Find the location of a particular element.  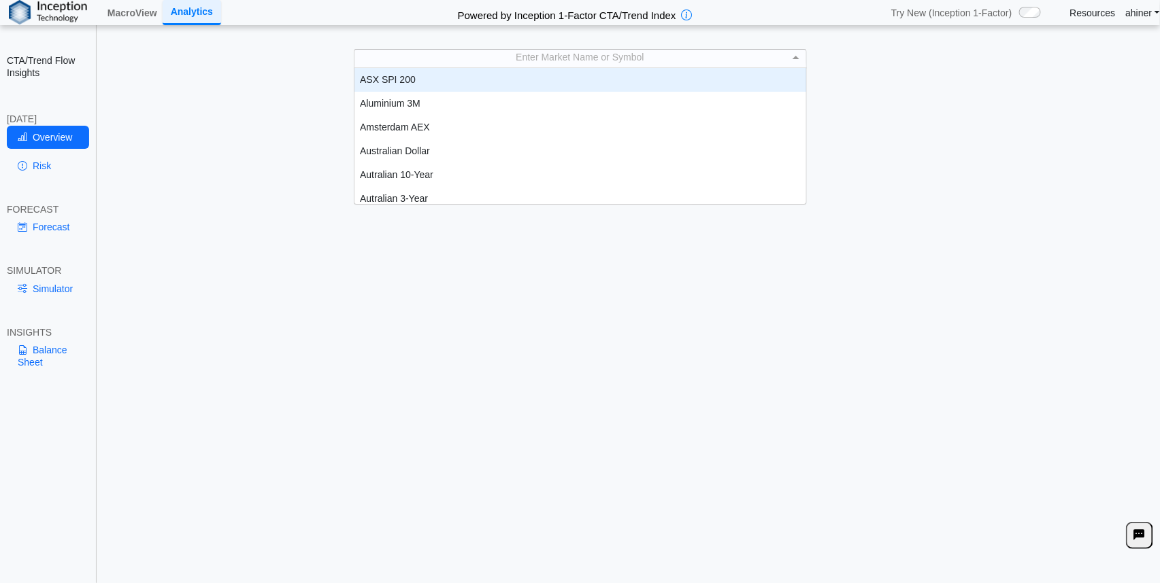

a: Risk is located at coordinates (48, 166).